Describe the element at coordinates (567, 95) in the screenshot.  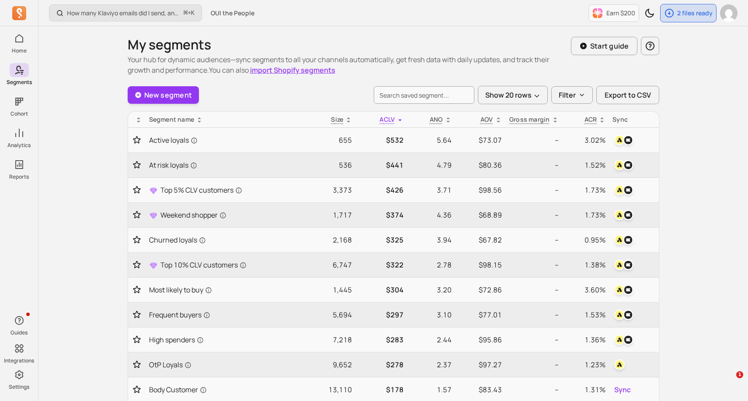
I see `p: Filter` at that location.